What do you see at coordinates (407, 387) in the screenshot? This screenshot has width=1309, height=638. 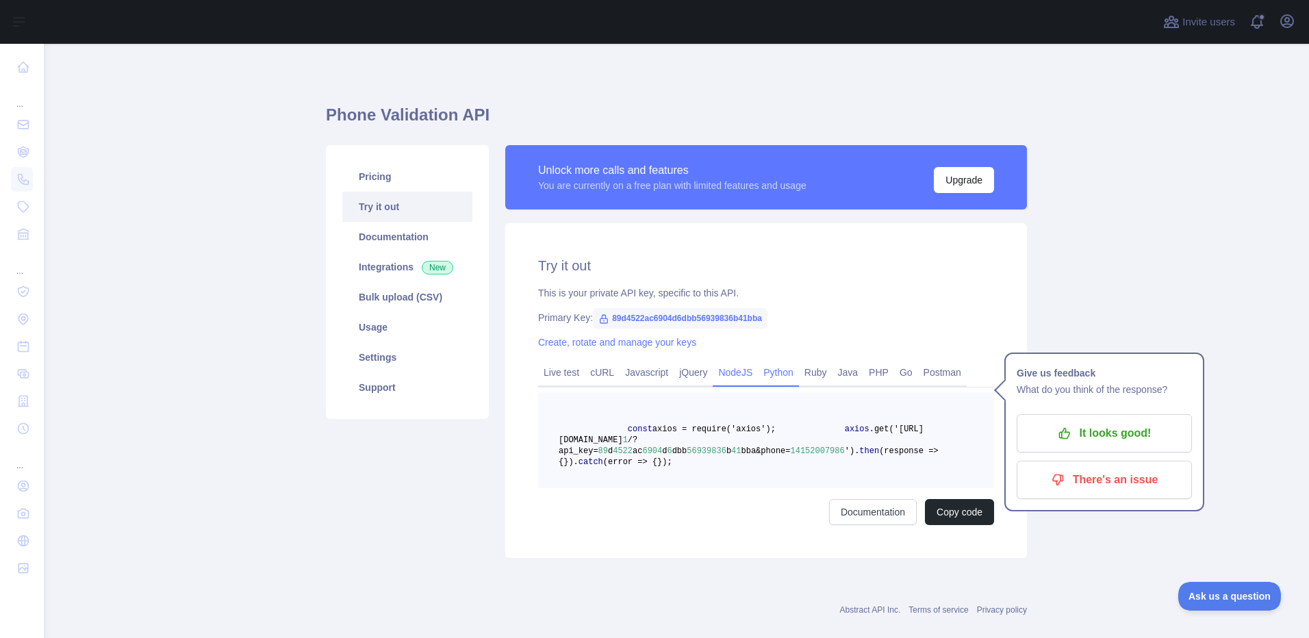 I see `a: Support` at bounding box center [407, 387].